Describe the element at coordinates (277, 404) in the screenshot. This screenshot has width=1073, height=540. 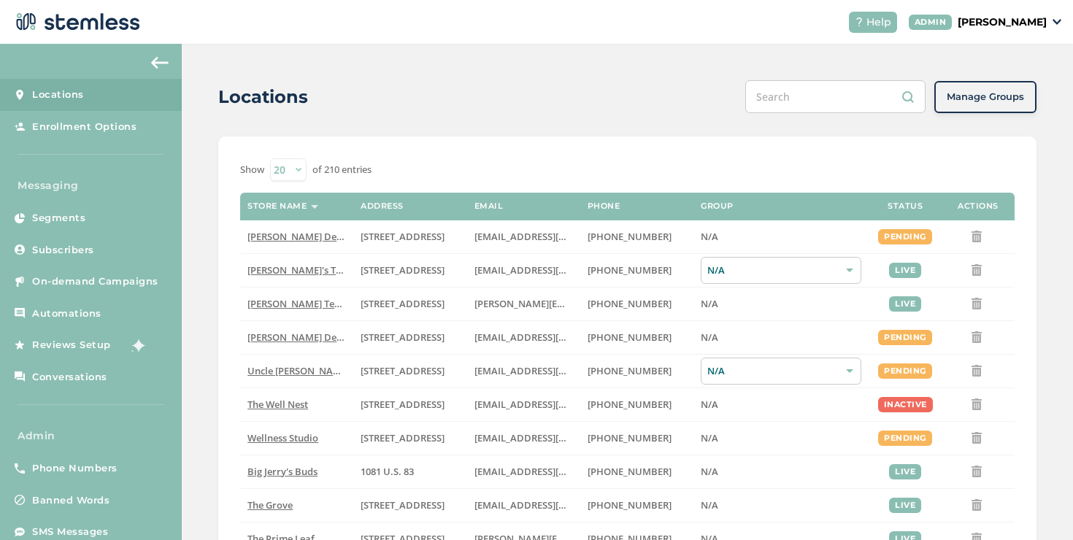
I see `span: The Well Nest` at that location.